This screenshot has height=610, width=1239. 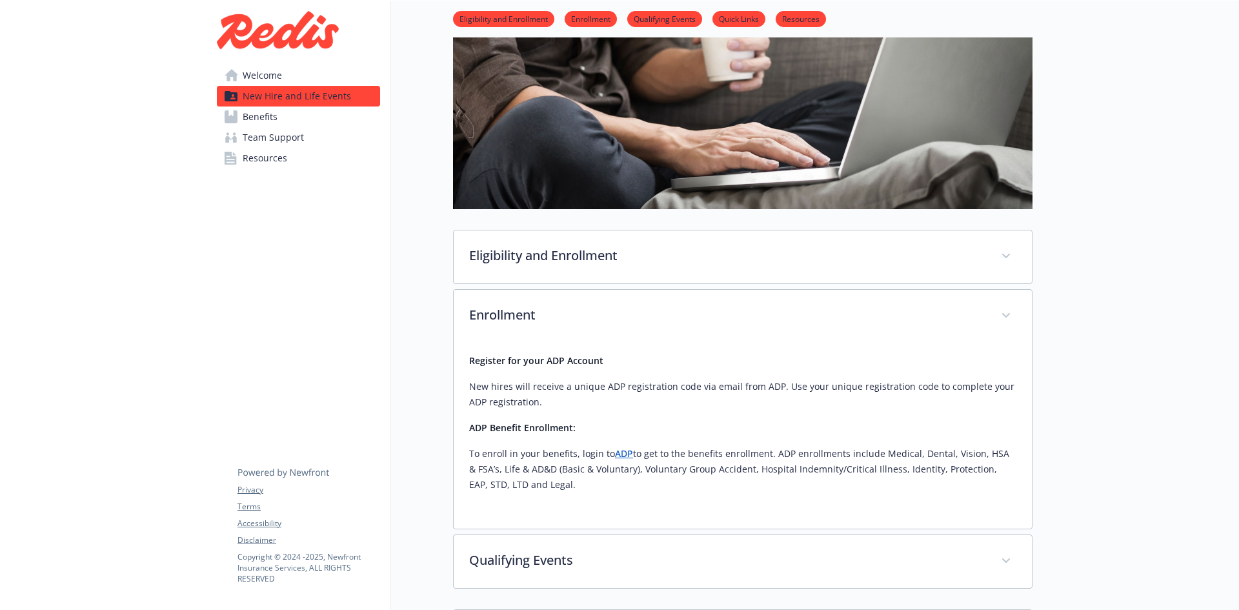 I want to click on span: Welcome, so click(x=262, y=75).